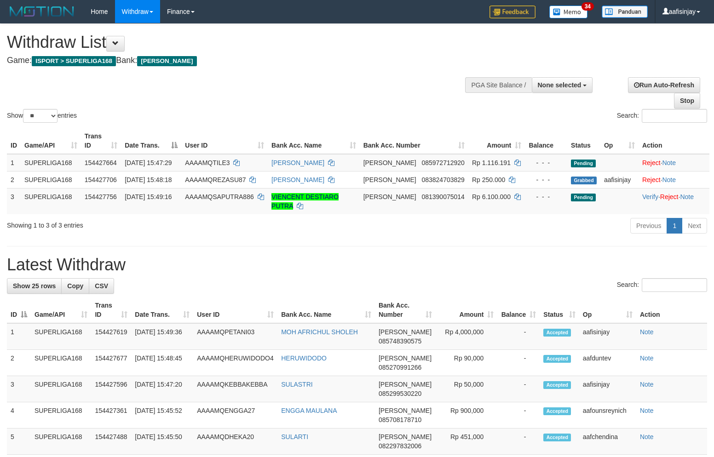 The image size is (714, 457). I want to click on span: Show 25 rows, so click(34, 286).